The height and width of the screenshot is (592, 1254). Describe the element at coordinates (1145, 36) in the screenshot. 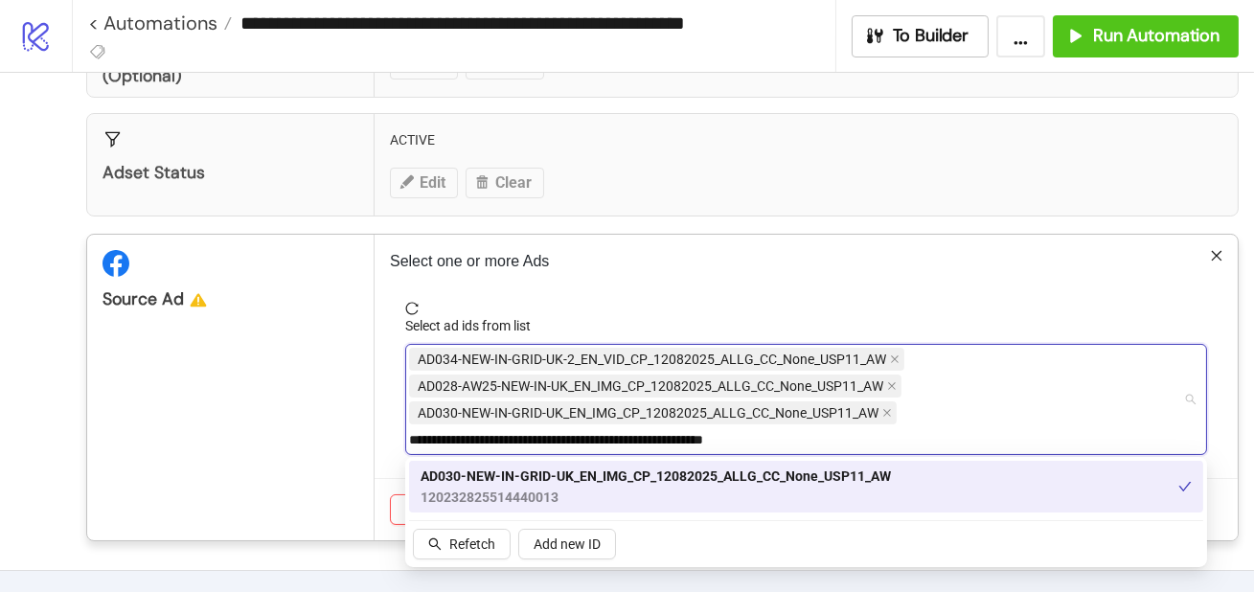

I see `button: Run Automation` at that location.